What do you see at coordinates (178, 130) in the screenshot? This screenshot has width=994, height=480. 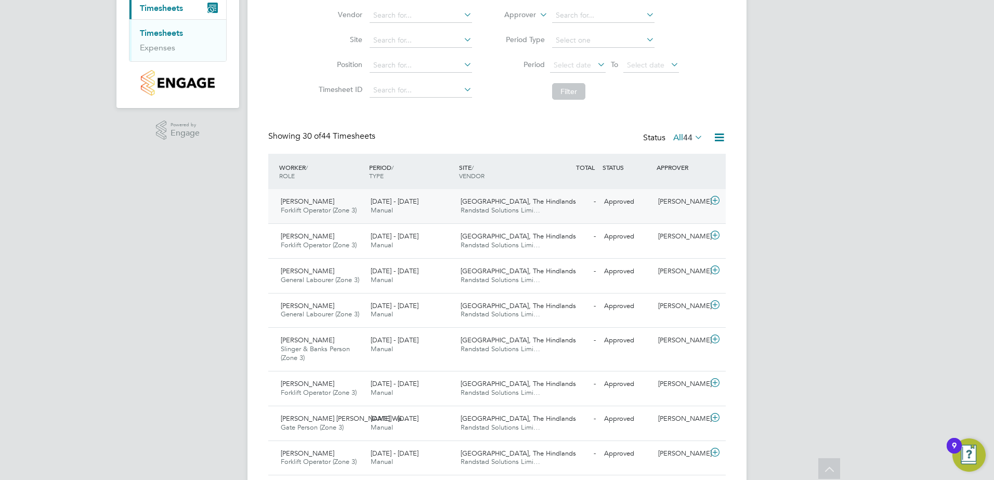 I see `a: Powered byEngage` at bounding box center [178, 130].